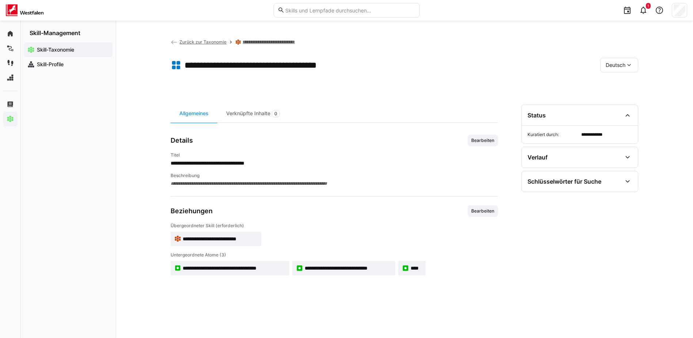 The width and height of the screenshot is (693, 338). Describe the element at coordinates (615, 65) in the screenshot. I see `span: Deutsch` at that location.